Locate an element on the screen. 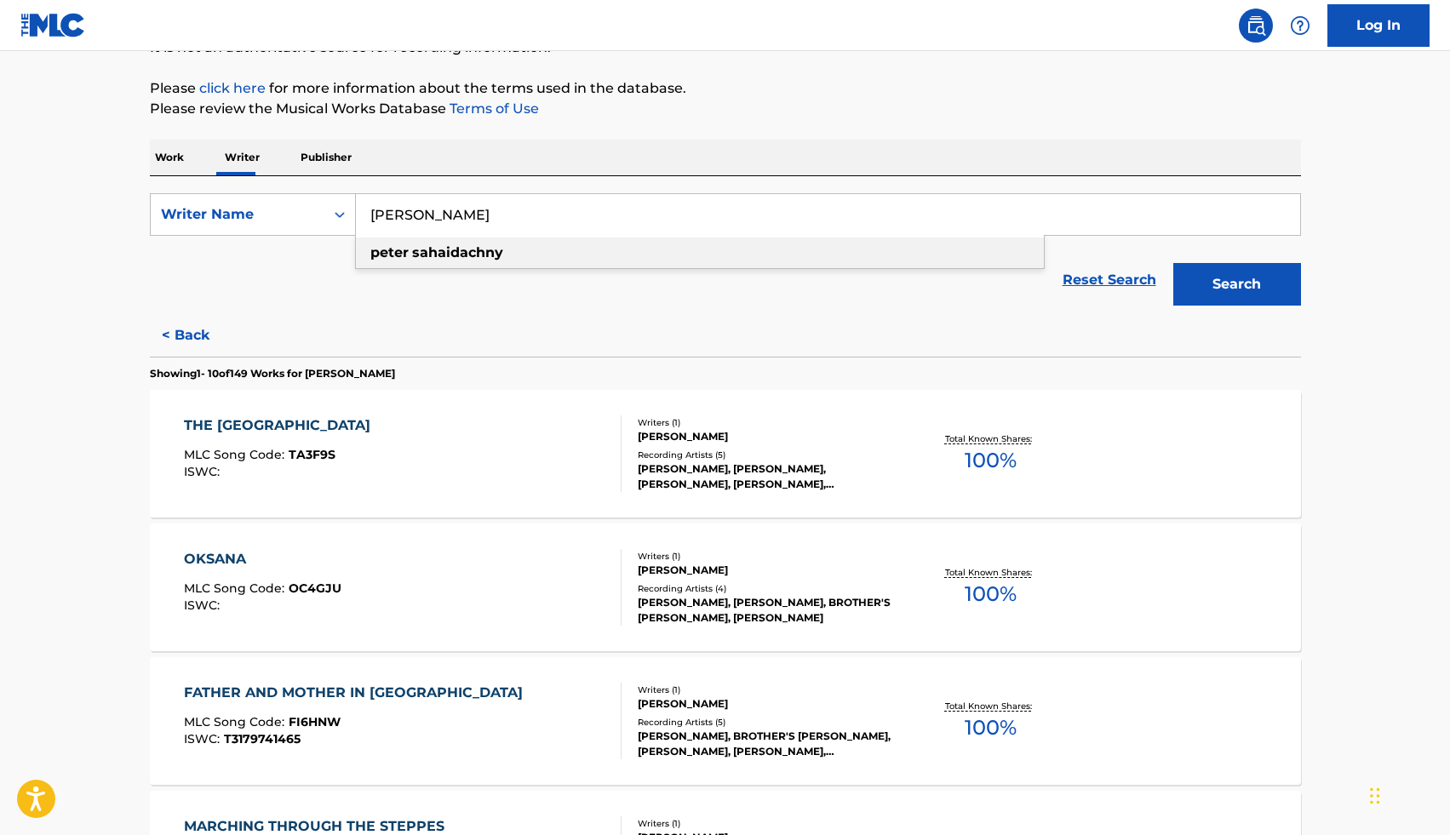 This screenshot has height=835, width=1450. div: OKSANA is located at coordinates (262, 559).